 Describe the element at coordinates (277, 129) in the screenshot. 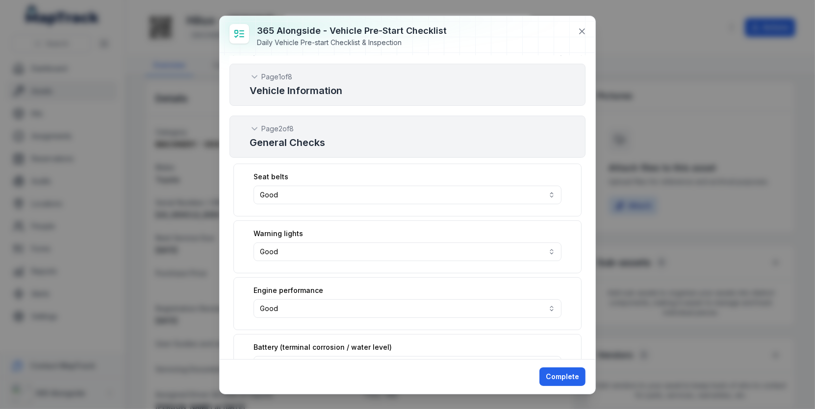

I see `span: Page 2 of 8` at that location.